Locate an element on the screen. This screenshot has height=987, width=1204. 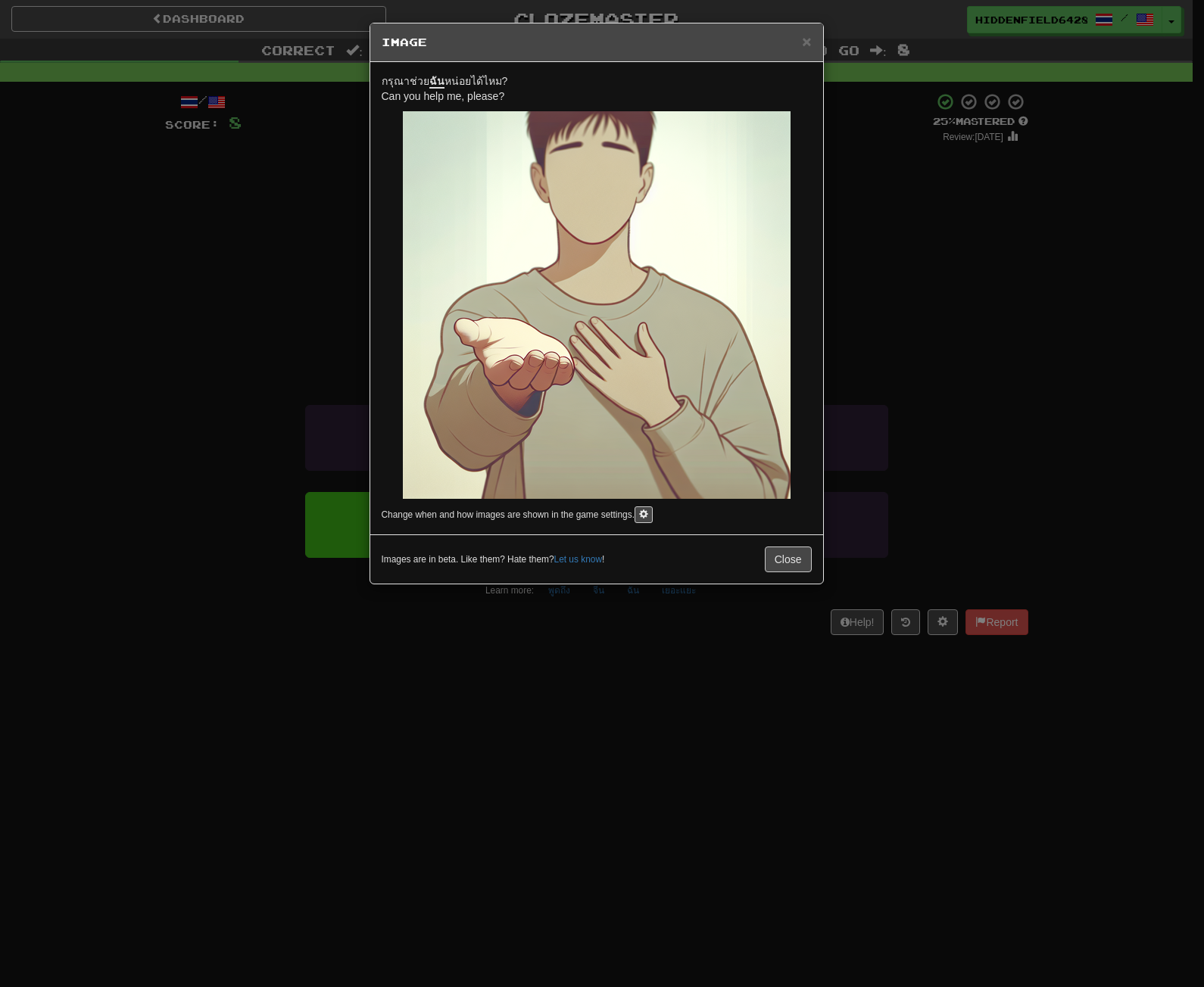
p: Can you help me, please? is located at coordinates (597, 88).